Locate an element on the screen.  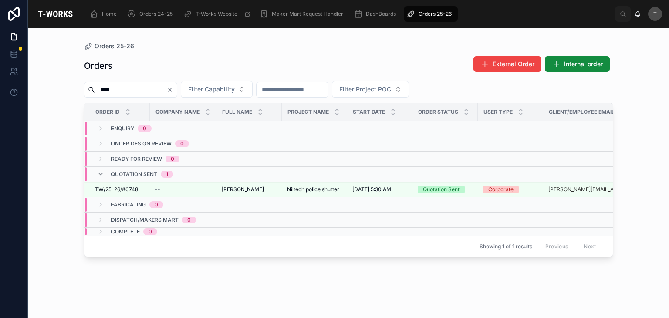
span: Filter Capability is located at coordinates (211, 89).